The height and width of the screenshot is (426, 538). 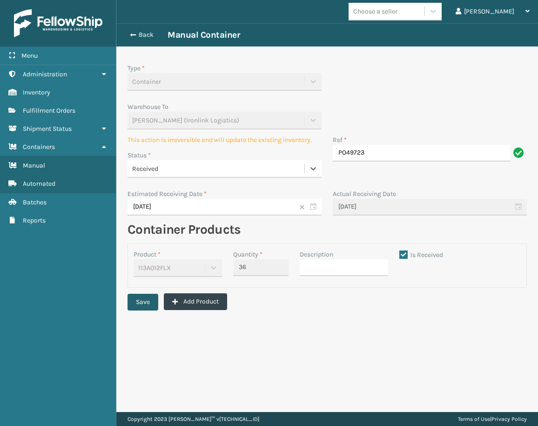 What do you see at coordinates (58, 23) in the screenshot?
I see `img: logo` at bounding box center [58, 23].